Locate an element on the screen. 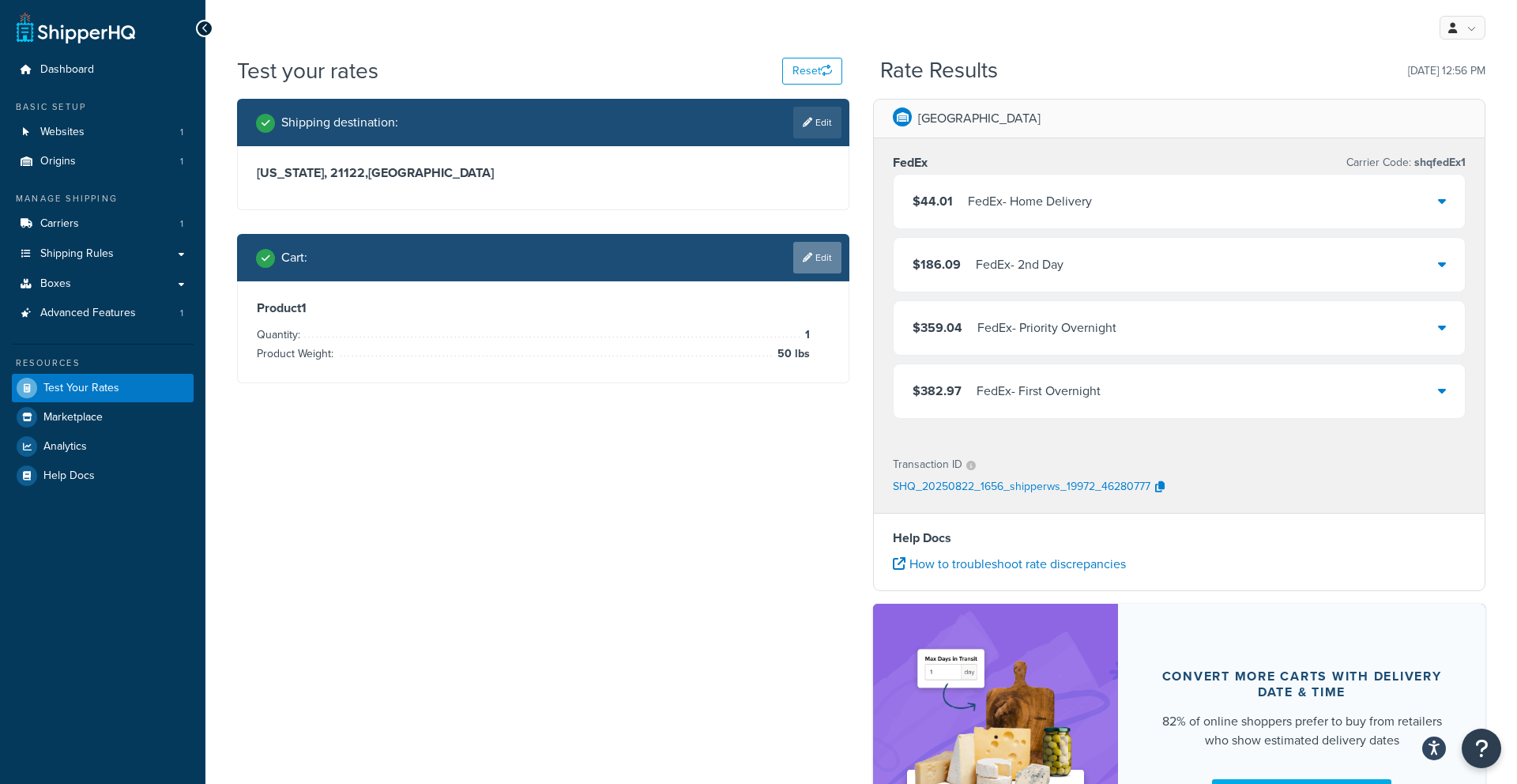 The width and height of the screenshot is (1517, 784). a: Shipping Rules is located at coordinates (103, 253).